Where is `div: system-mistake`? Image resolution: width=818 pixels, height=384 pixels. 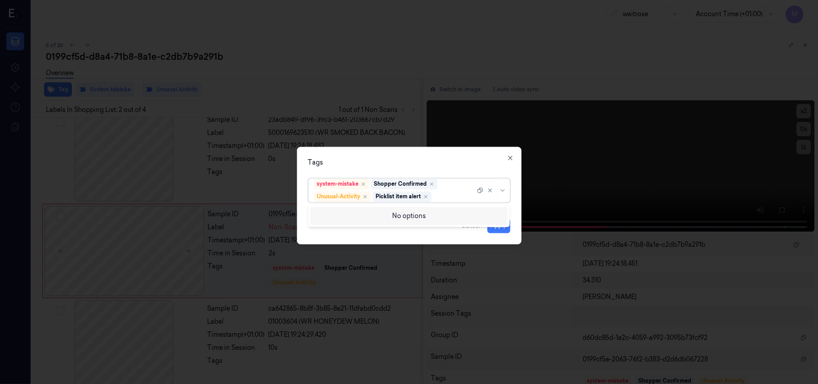 div: system-mistake is located at coordinates (338, 184).